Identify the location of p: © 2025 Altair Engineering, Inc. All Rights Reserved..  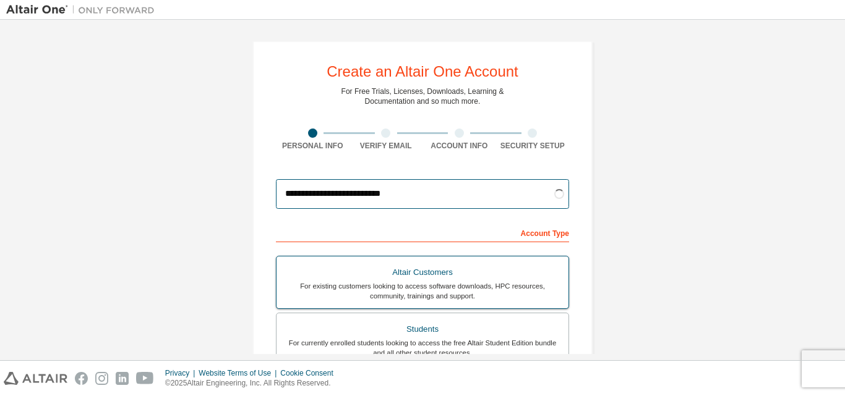
(253, 383).